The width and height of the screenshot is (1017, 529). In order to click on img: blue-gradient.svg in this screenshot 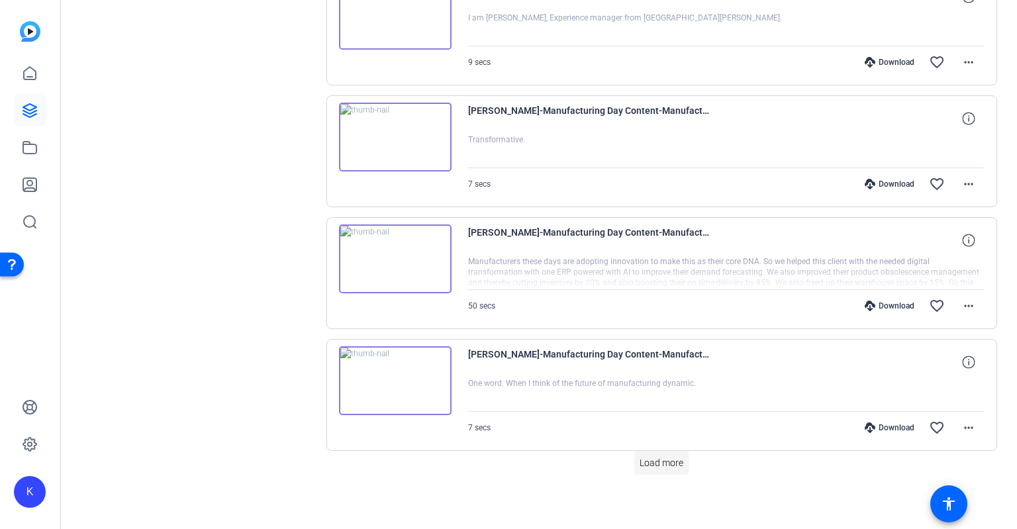, I will do `click(30, 31)`.